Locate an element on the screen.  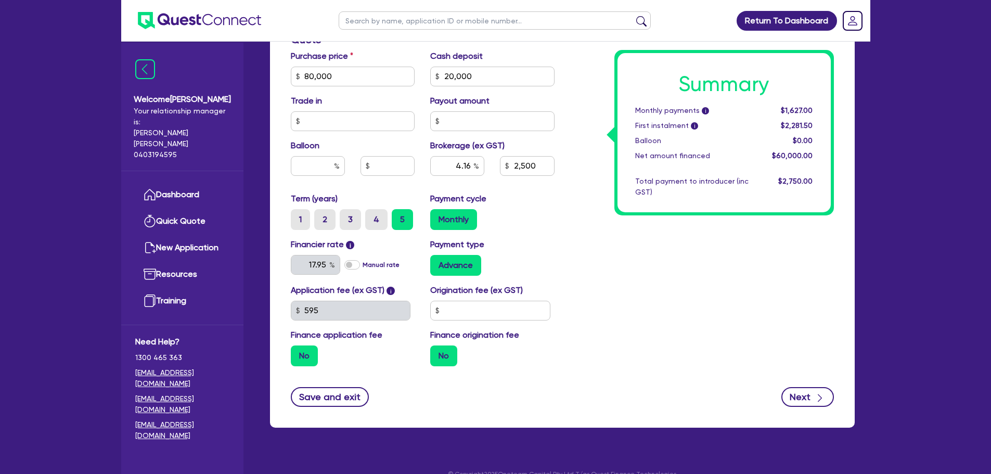
label: Finance application fee is located at coordinates (337, 335).